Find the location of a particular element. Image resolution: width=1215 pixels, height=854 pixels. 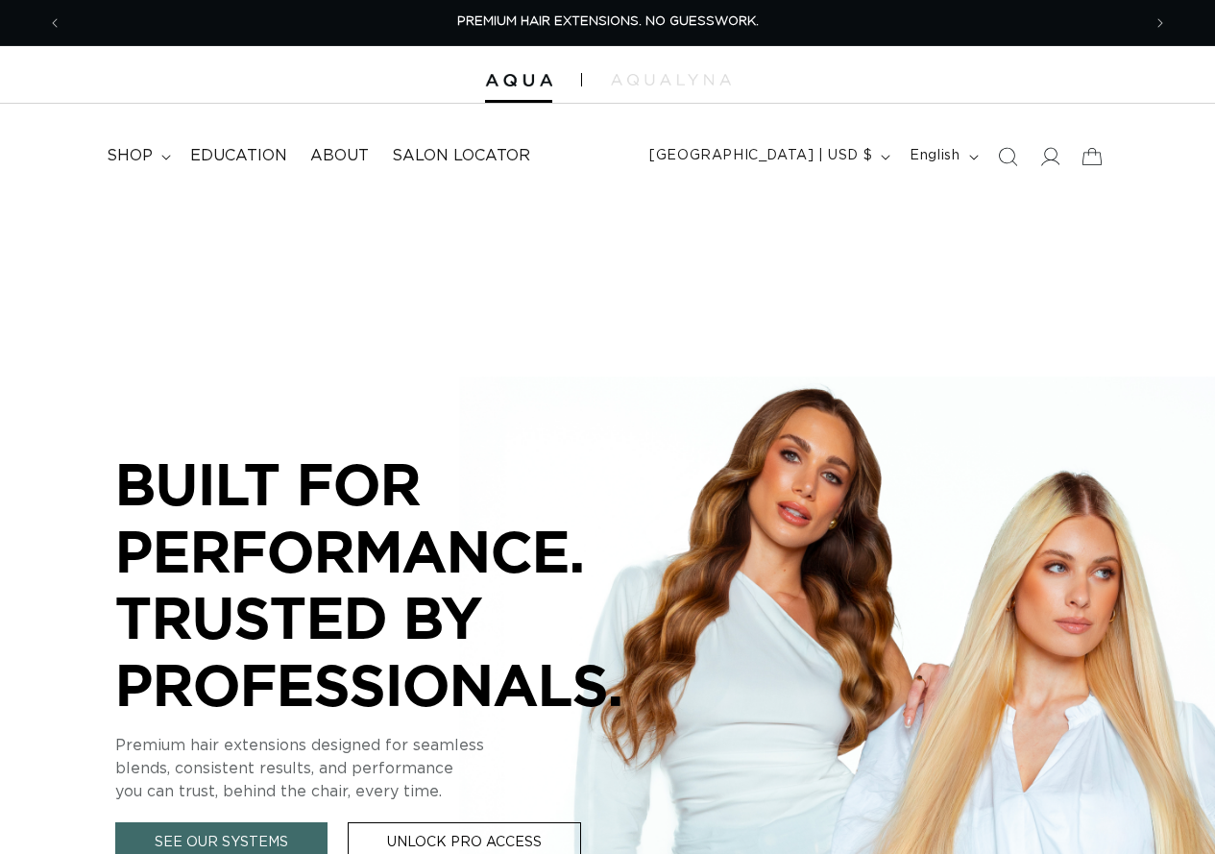

span: PREMIUM HAIR EXTENSIONS. NO GUESSWORK. is located at coordinates (608, 21).